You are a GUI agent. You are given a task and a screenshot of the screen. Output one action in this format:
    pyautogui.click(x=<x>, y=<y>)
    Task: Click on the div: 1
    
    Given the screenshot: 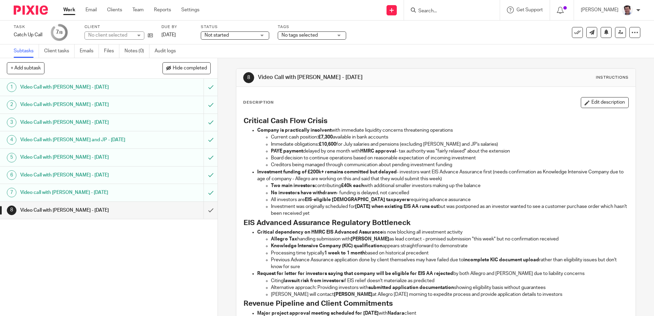 What is the action you would take?
    pyautogui.click(x=12, y=87)
    